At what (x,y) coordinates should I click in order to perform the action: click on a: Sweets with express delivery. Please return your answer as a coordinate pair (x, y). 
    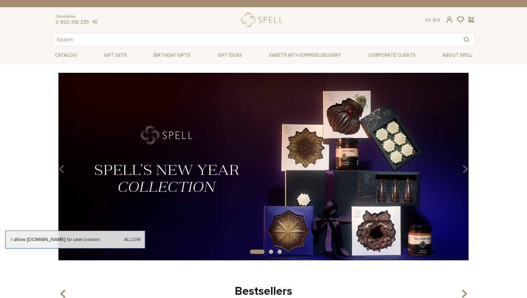
    Looking at the image, I should click on (305, 55).